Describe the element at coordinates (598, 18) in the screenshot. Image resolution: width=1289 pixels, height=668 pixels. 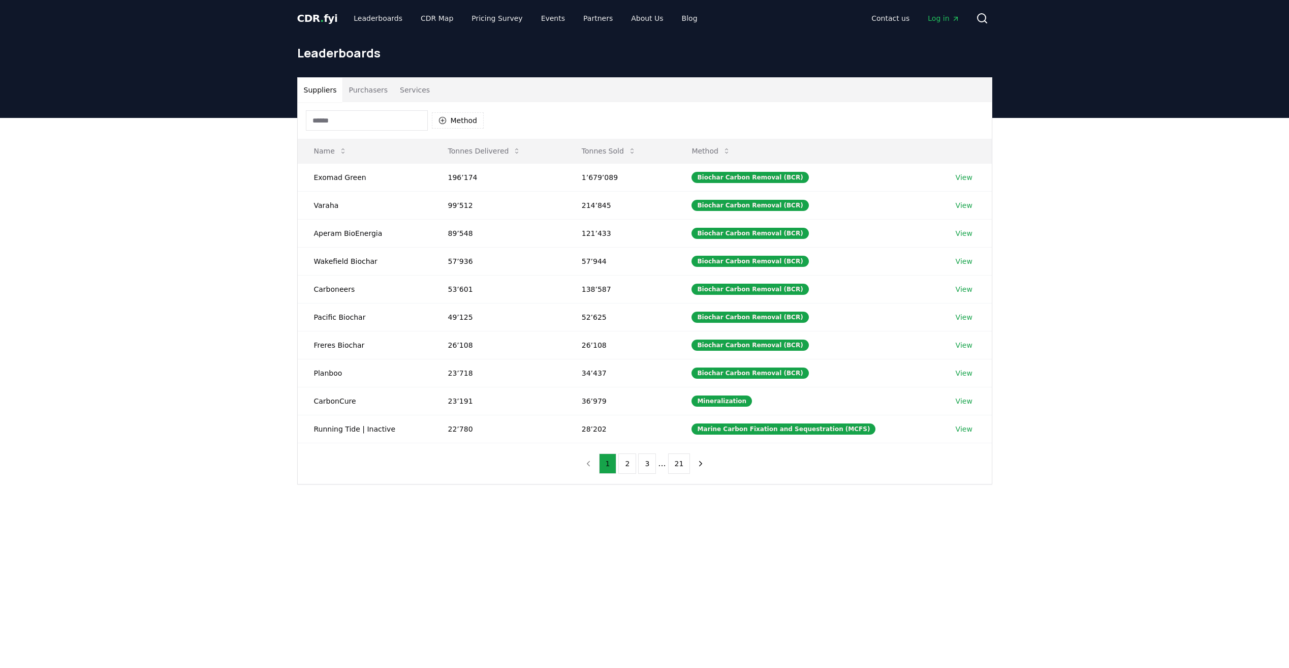
I see `a: Partners` at that location.